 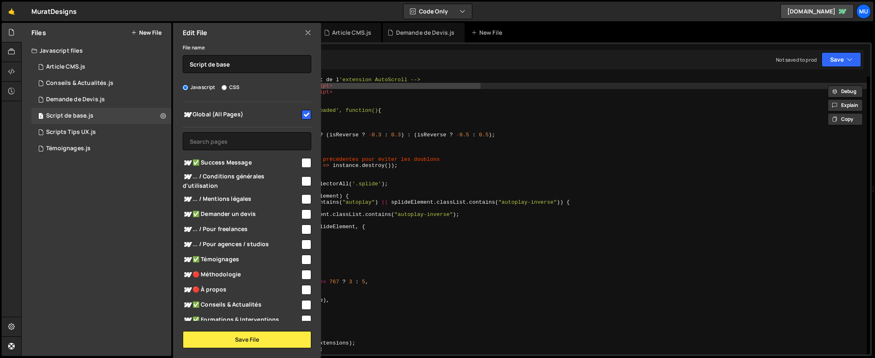 What do you see at coordinates (68, 148) in the screenshot?
I see `div: Témoignages.js` at bounding box center [68, 148].